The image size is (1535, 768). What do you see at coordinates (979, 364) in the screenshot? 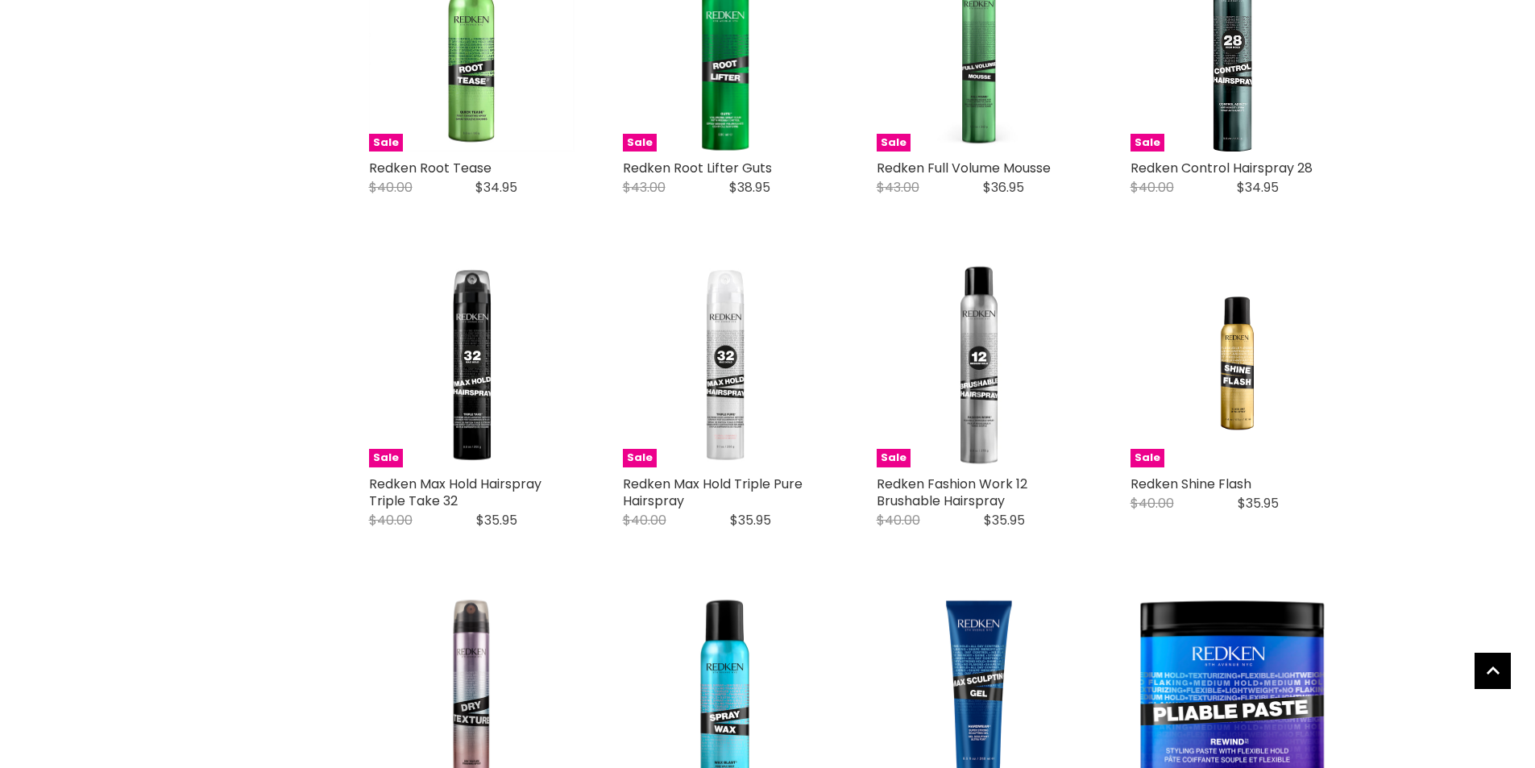
I see `a: Redken Fashion Work 12 Brushable Hairspray Redken Fashion Work 12 Brushable Hairspray Sale` at bounding box center [979, 364].